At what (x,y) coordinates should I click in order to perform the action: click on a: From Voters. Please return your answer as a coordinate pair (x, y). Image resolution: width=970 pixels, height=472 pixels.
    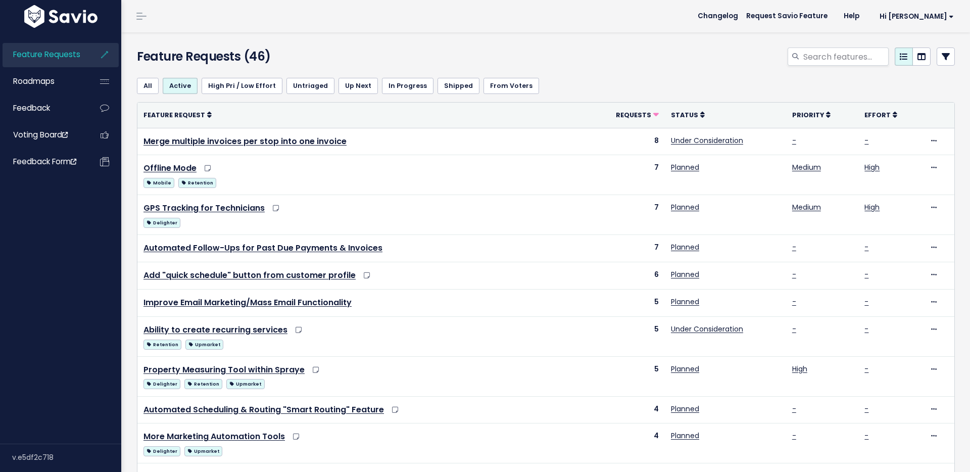
    Looking at the image, I should click on (511, 86).